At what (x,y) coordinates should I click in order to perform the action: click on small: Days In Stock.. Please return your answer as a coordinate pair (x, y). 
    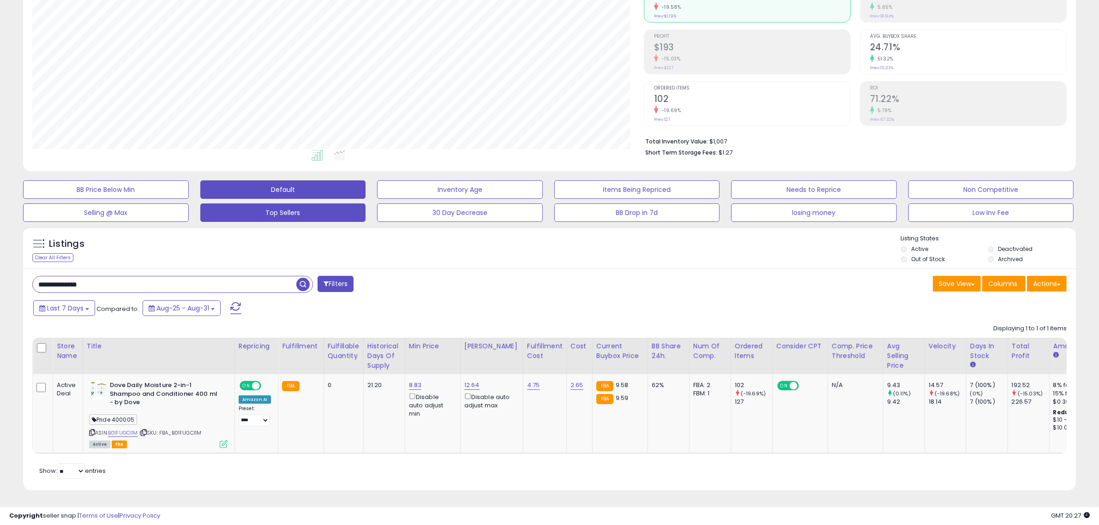
    Looking at the image, I should click on (973, 365).